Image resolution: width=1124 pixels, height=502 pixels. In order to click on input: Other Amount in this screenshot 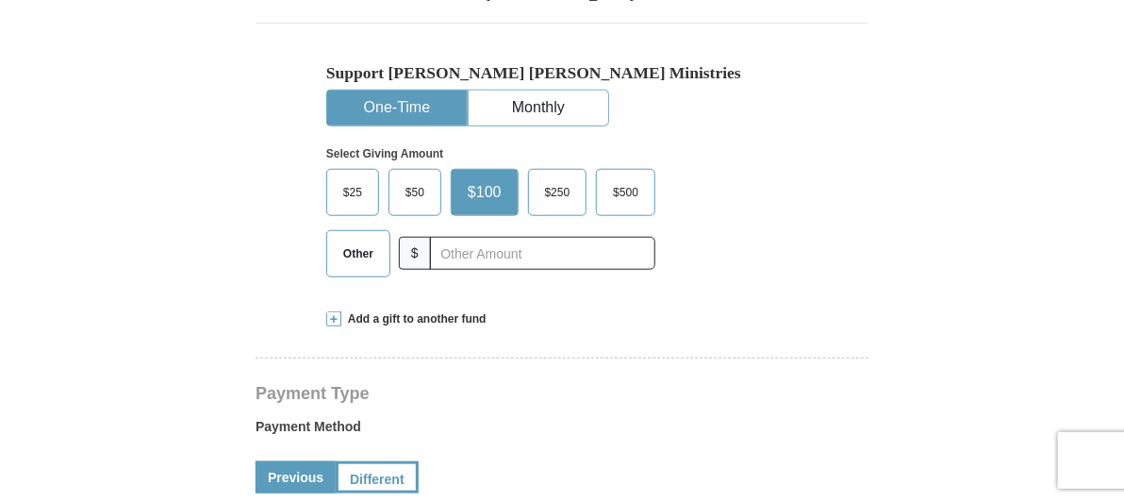, I will do `click(542, 253)`.